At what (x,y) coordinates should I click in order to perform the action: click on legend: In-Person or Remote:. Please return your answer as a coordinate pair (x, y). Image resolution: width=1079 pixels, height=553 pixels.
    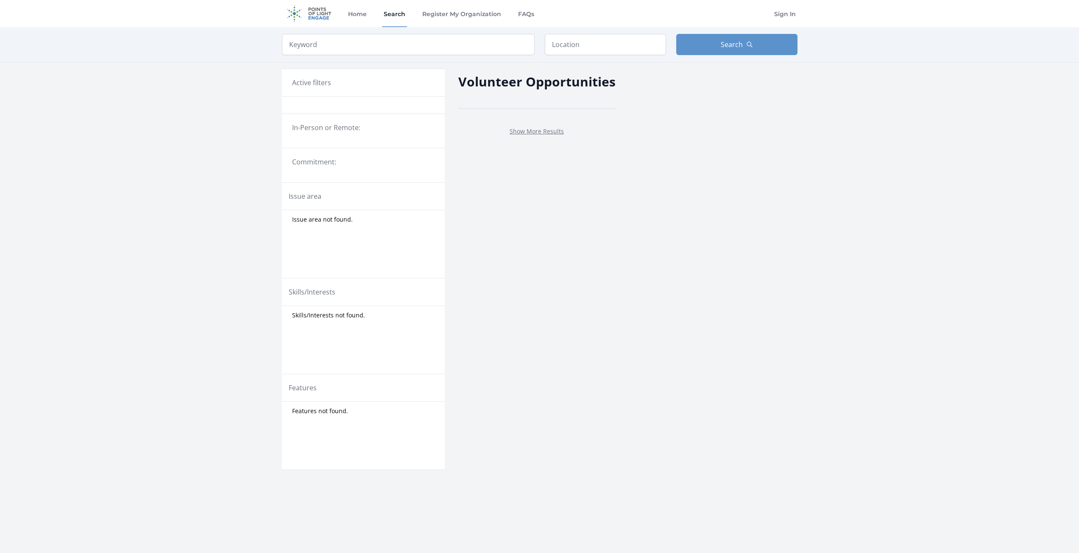
    Looking at the image, I should click on (363, 128).